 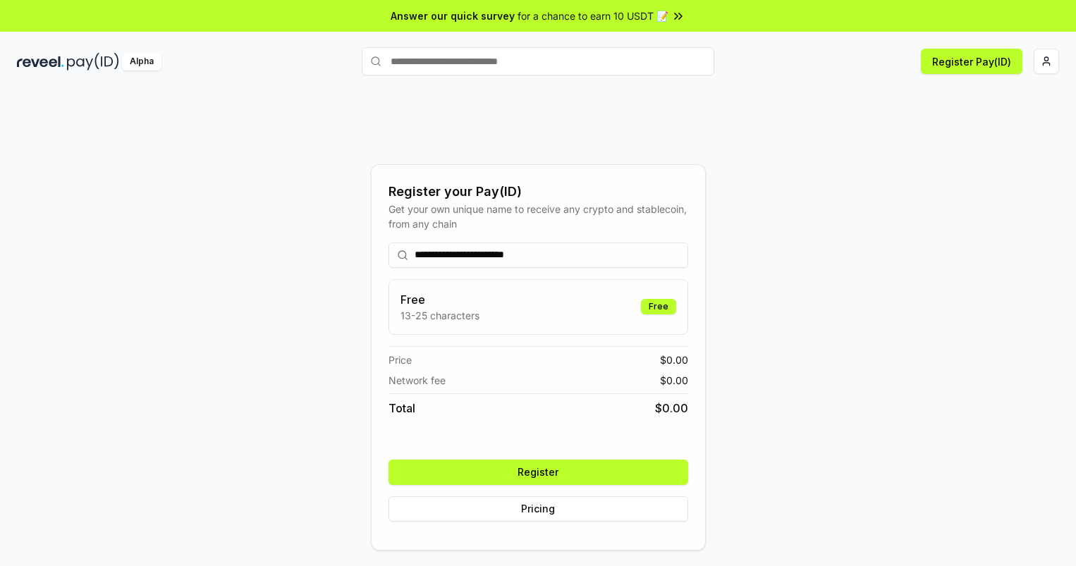 What do you see at coordinates (417, 380) in the screenshot?
I see `span: Network fee` at bounding box center [417, 380].